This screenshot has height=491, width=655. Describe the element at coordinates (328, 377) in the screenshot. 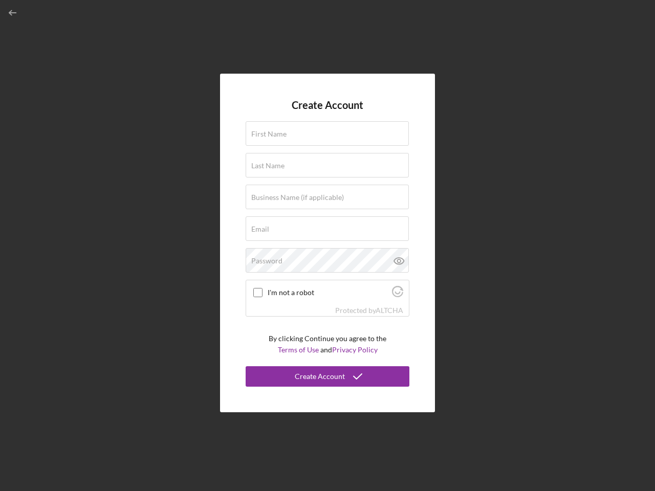

I see `button: Create Account` at that location.